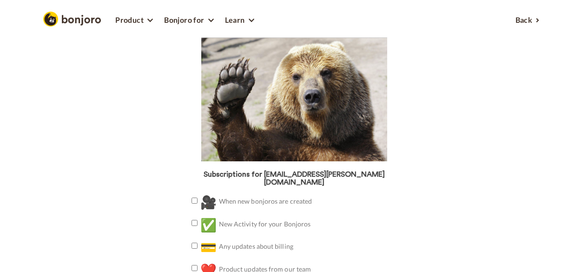 This screenshot has height=272, width=588. What do you see at coordinates (194, 268) in the screenshot?
I see `input: ❤️Product updates from our team` at bounding box center [194, 268].